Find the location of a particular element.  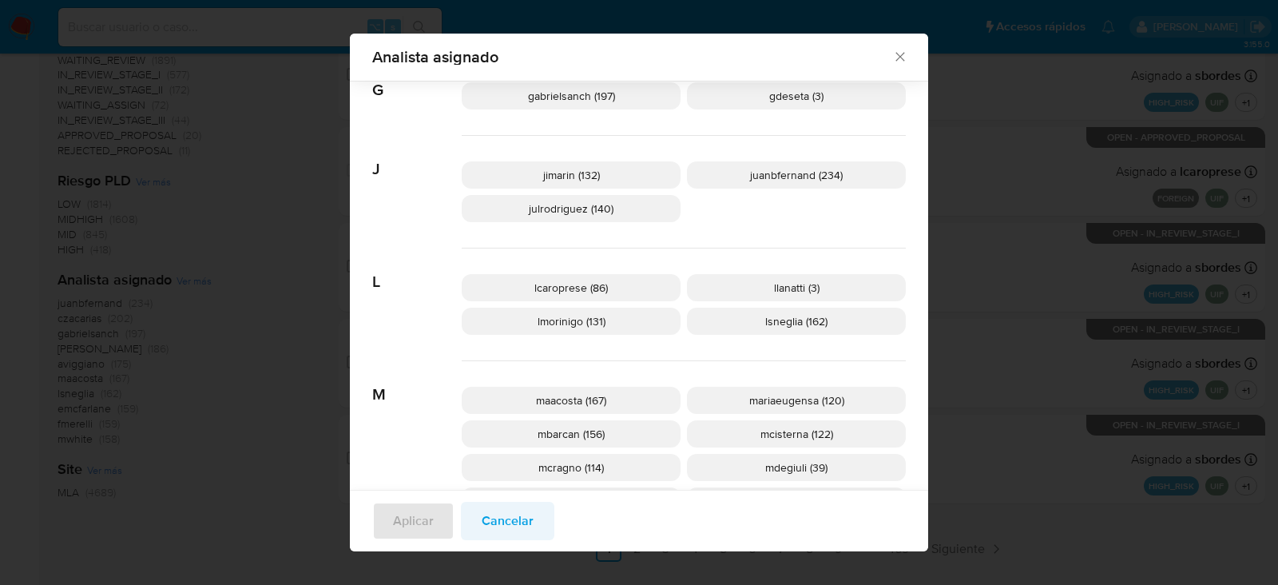

span: julrodriguez (140) is located at coordinates (571, 209).